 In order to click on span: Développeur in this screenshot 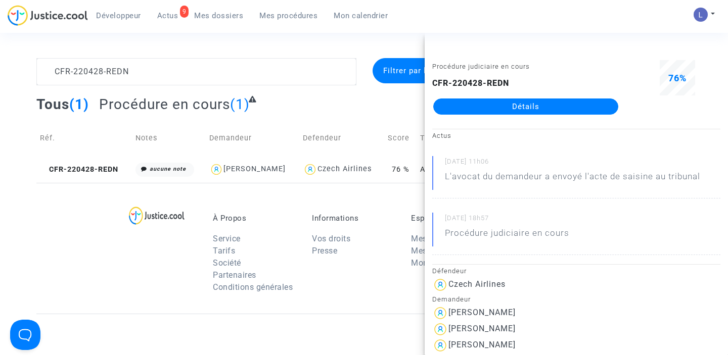, I will do `click(118, 16)`.